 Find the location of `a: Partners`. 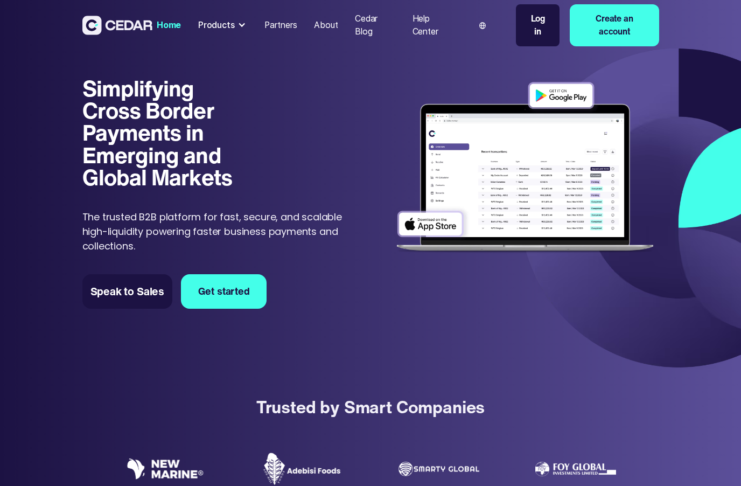

a: Partners is located at coordinates (280, 25).